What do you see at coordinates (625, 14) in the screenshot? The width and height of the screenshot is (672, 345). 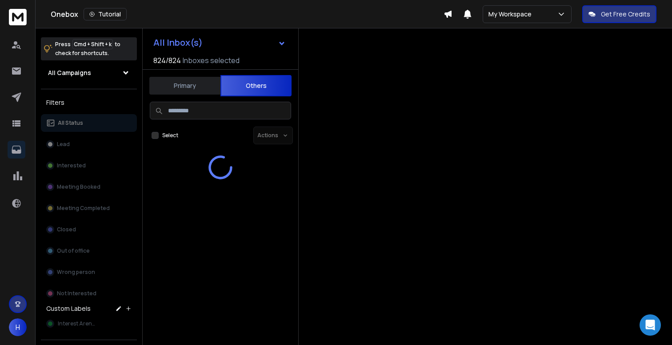 I see `p: Get Free Credits` at bounding box center [625, 14].